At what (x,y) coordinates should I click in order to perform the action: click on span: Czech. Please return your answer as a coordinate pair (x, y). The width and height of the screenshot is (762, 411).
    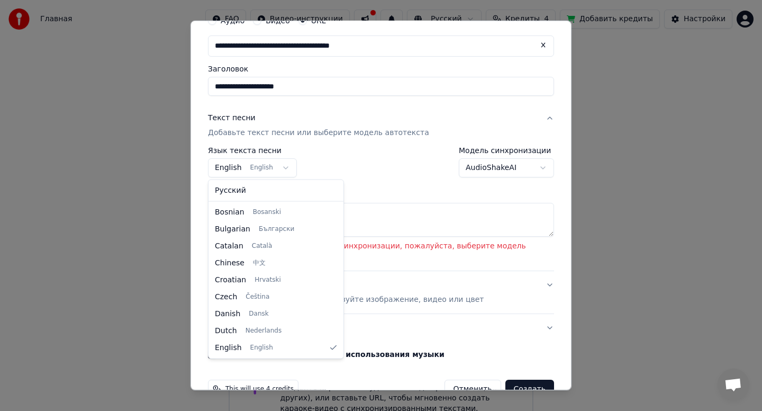
    Looking at the image, I should click on (226, 296).